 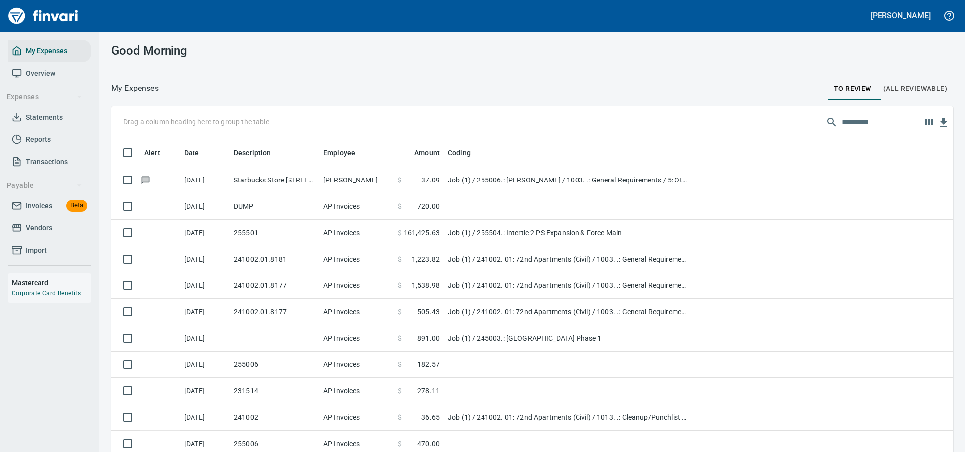 What do you see at coordinates (44, 97) in the screenshot?
I see `button: Expenses` at bounding box center [44, 97].